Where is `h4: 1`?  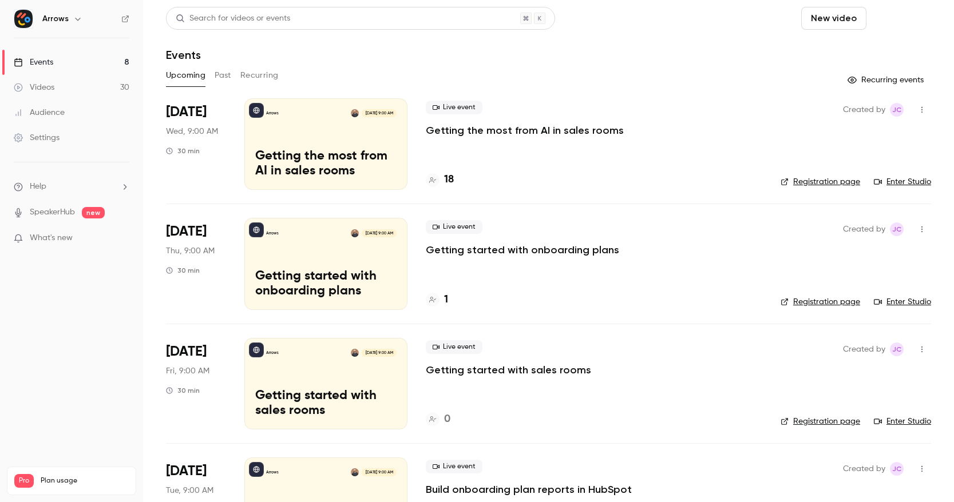
h4: 1 is located at coordinates (446, 300).